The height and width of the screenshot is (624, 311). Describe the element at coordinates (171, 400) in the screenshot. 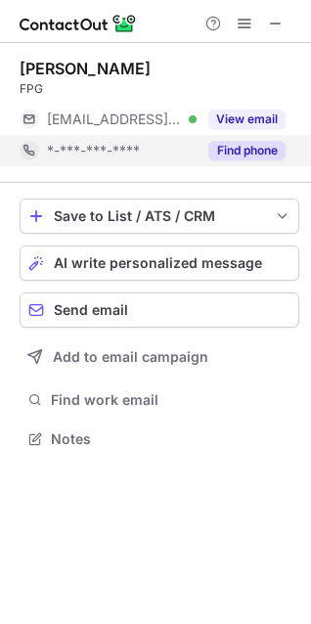

I see `span: Find work email` at that location.